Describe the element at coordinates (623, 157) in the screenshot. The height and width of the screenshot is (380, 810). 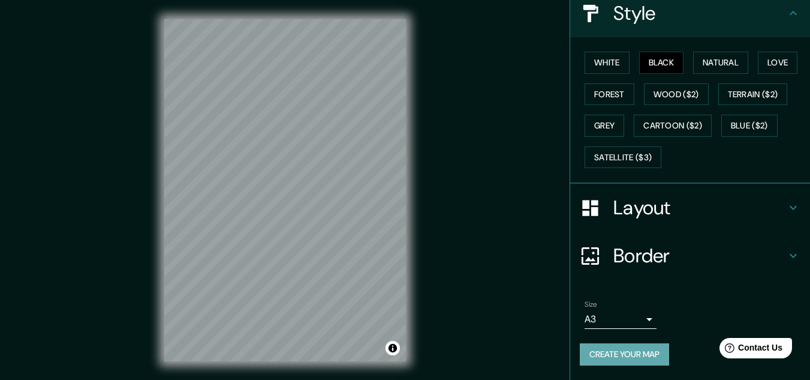
I see `button: Satellite ($3)` at that location.